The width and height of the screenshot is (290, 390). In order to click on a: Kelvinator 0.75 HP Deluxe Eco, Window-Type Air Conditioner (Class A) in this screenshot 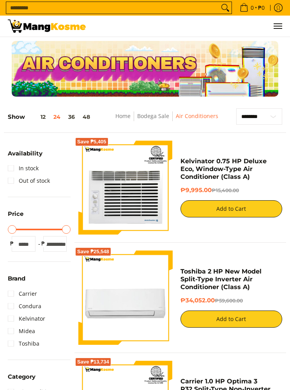, I will do `click(223, 169)`.